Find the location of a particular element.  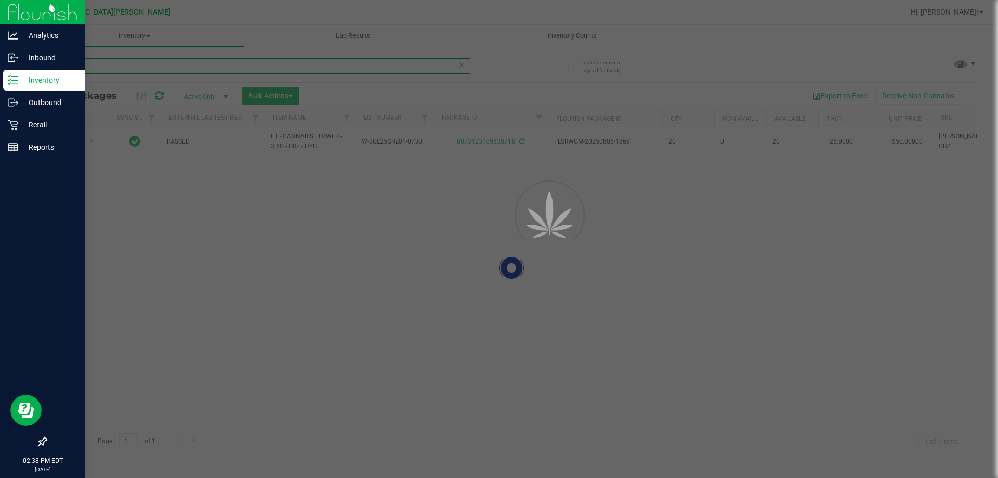

p: Reports is located at coordinates (49, 147).